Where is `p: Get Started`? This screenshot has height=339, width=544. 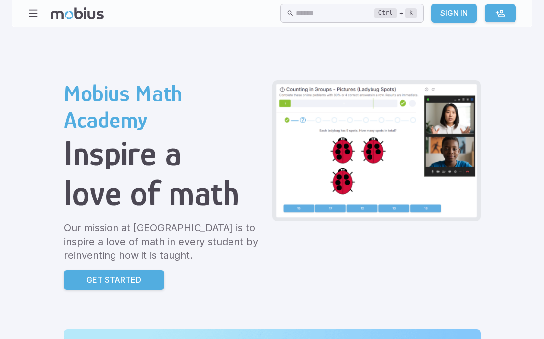
p: Get Started is located at coordinates (114, 280).